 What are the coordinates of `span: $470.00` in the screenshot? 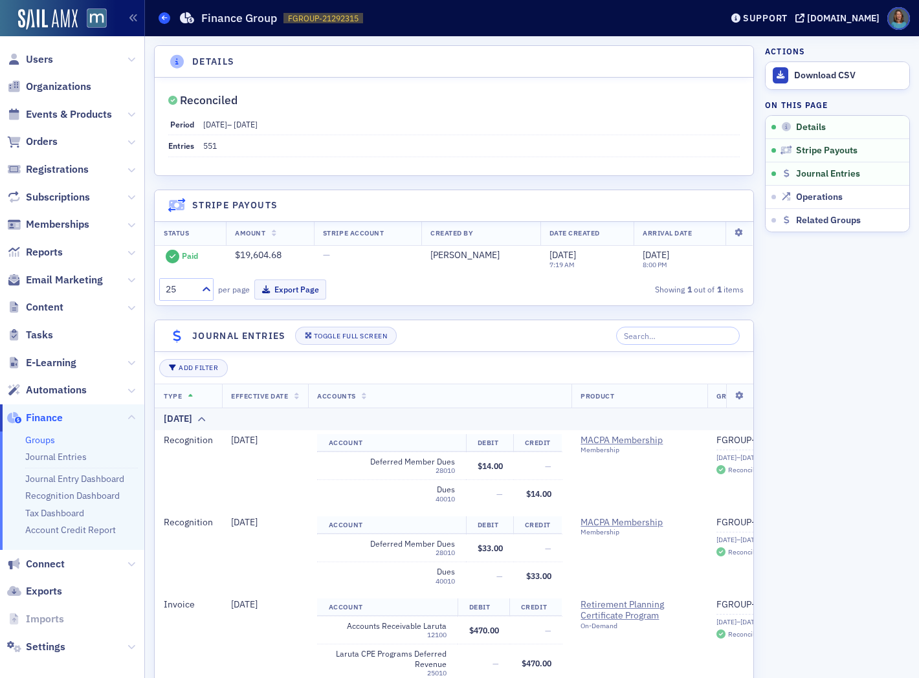 It's located at (484, 630).